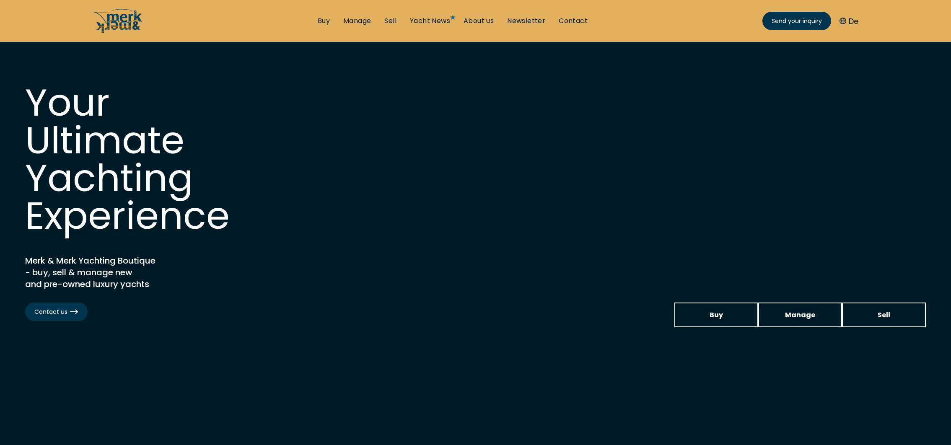  What do you see at coordinates (56, 312) in the screenshot?
I see `a: Contact us` at bounding box center [56, 312].